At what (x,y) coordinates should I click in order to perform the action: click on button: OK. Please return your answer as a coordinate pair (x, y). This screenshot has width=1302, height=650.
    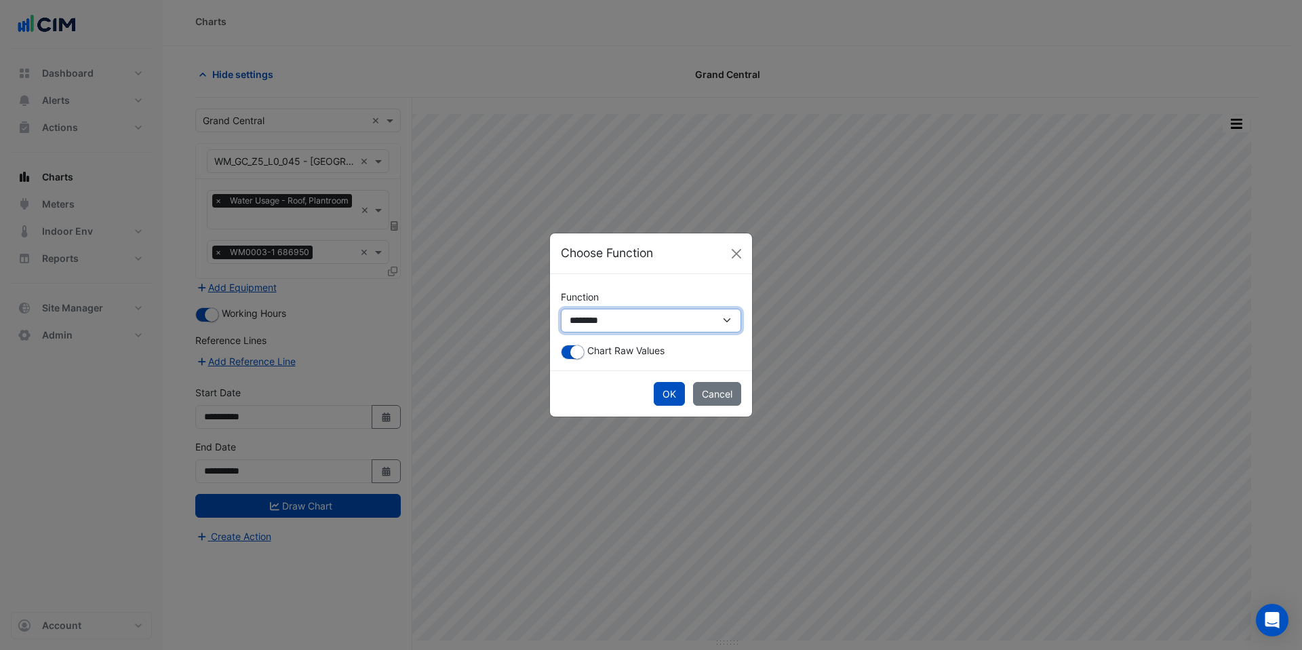
    Looking at the image, I should click on (670, 393).